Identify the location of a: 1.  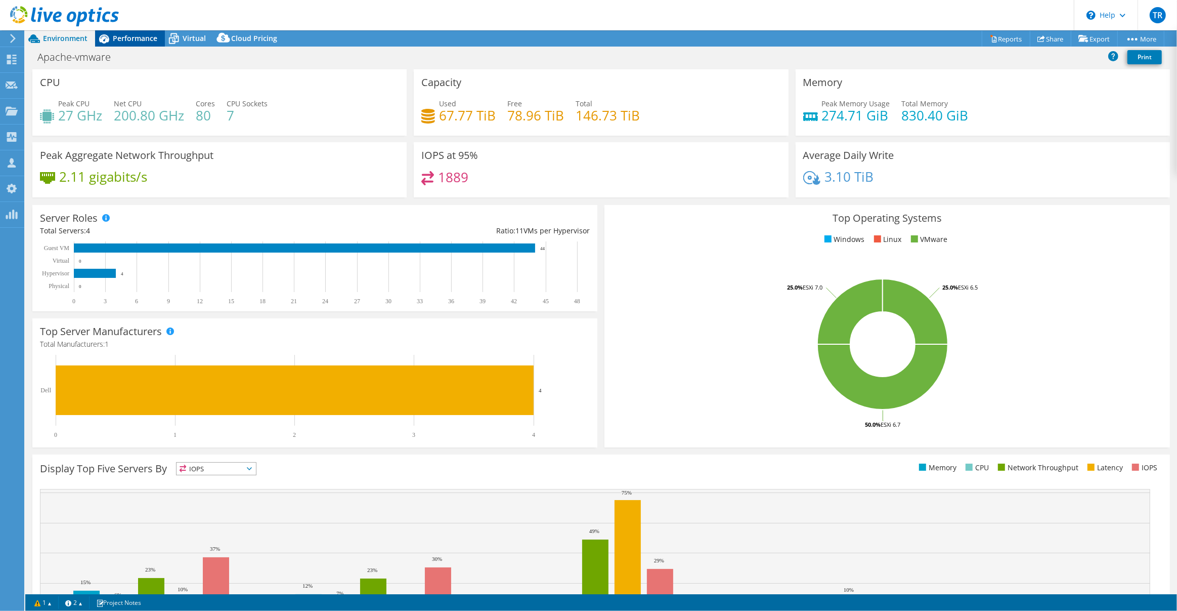
(43, 602).